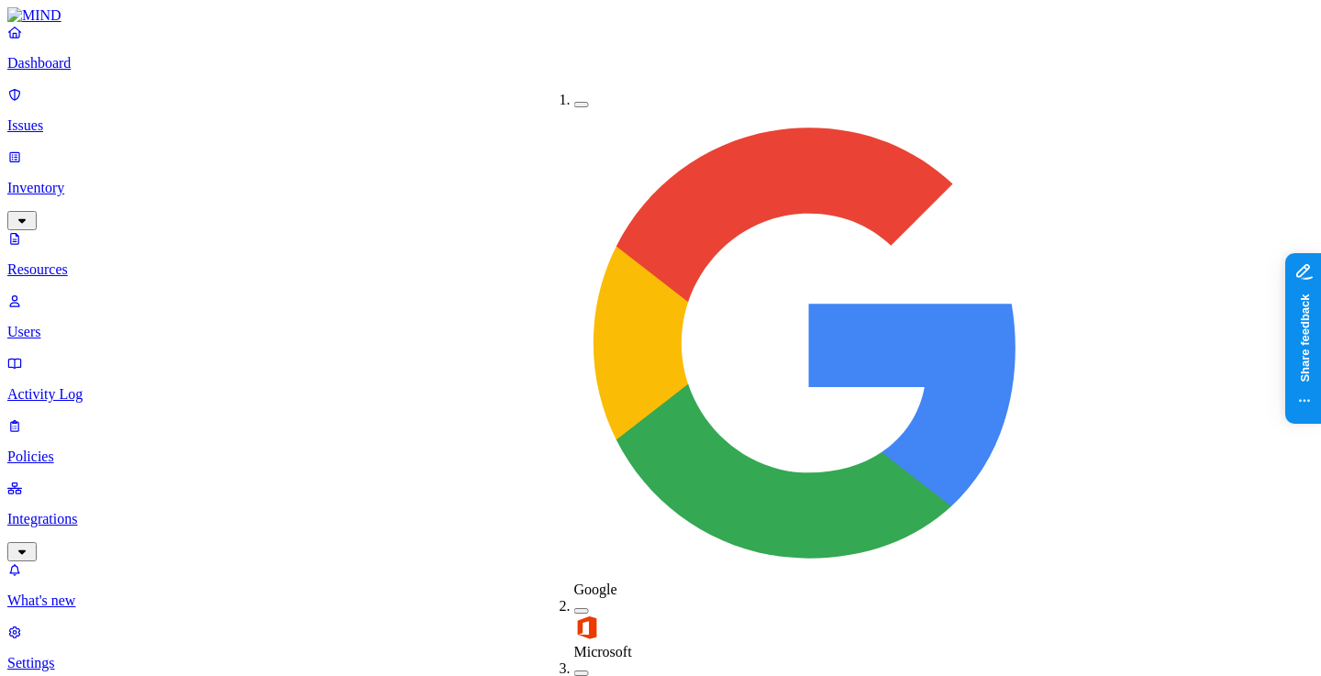  I want to click on span: More options, so click(23, 19).